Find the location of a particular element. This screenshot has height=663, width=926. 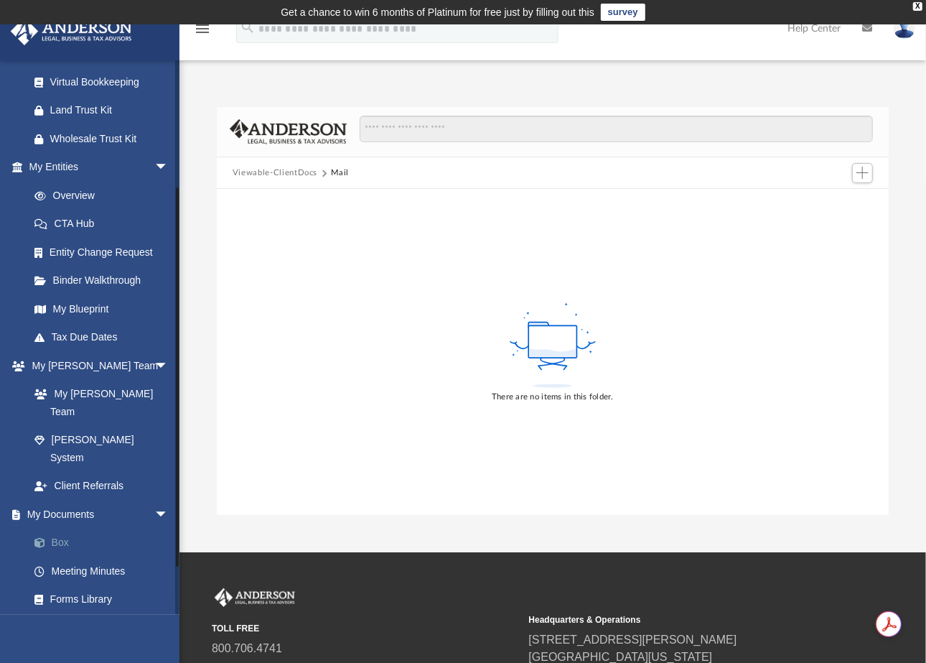

a: menu is located at coordinates (203, 32).